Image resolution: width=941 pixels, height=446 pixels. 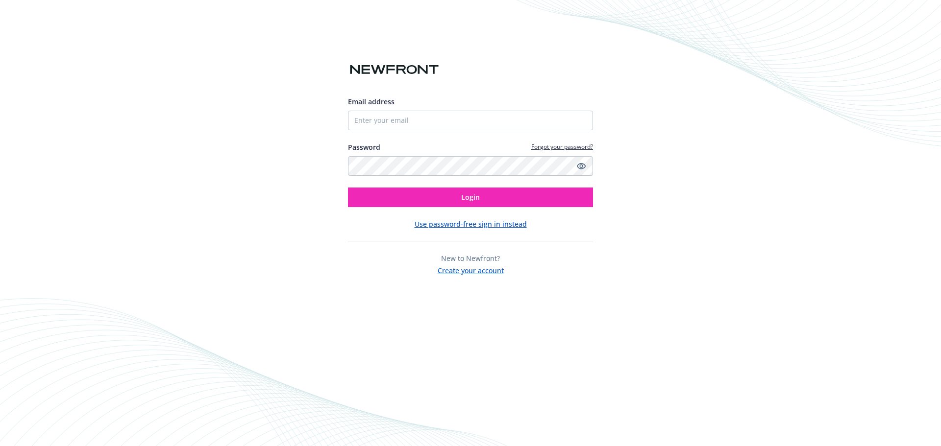 What do you see at coordinates (364, 147) in the screenshot?
I see `label: Password` at bounding box center [364, 147].